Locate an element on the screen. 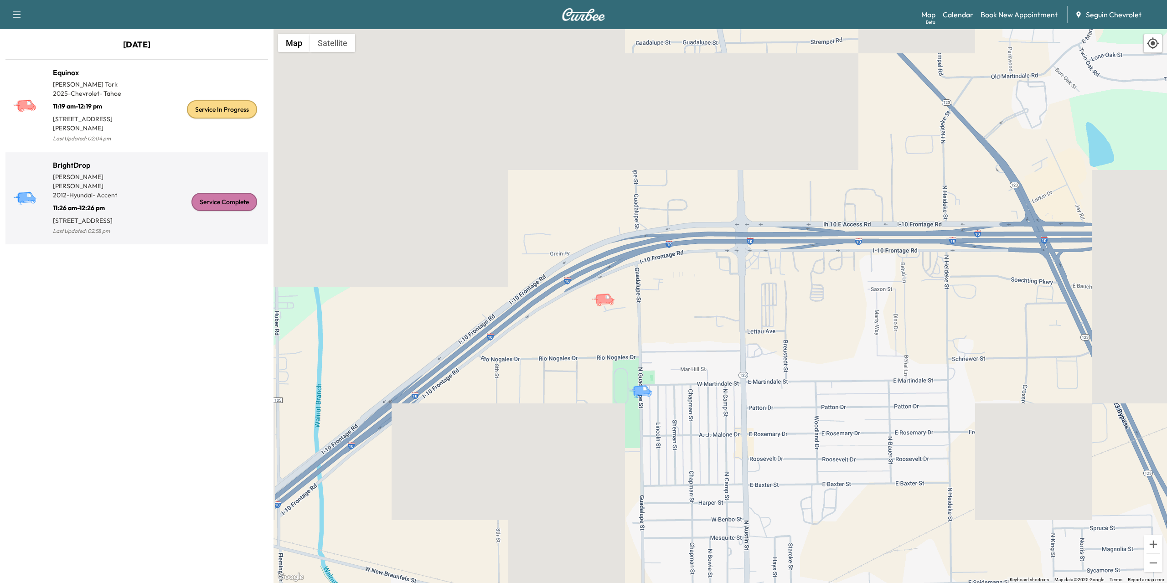 The image size is (1167, 583). button: Zoom in is located at coordinates (1153, 544).